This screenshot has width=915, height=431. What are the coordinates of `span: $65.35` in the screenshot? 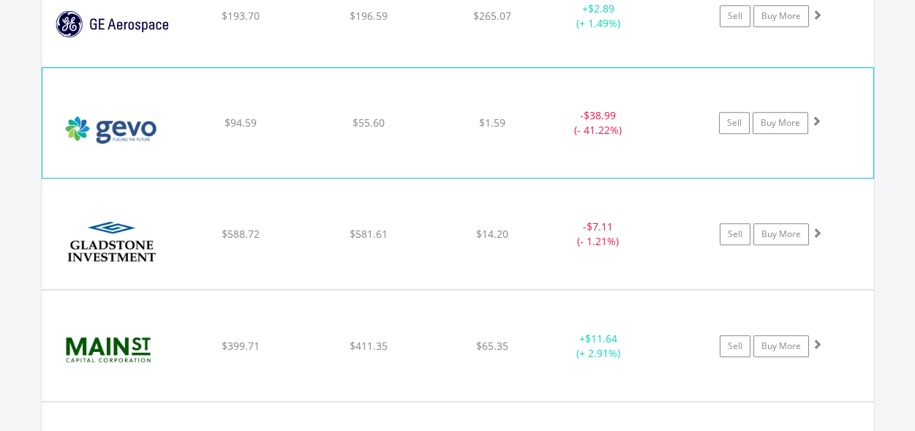 It's located at (492, 345).